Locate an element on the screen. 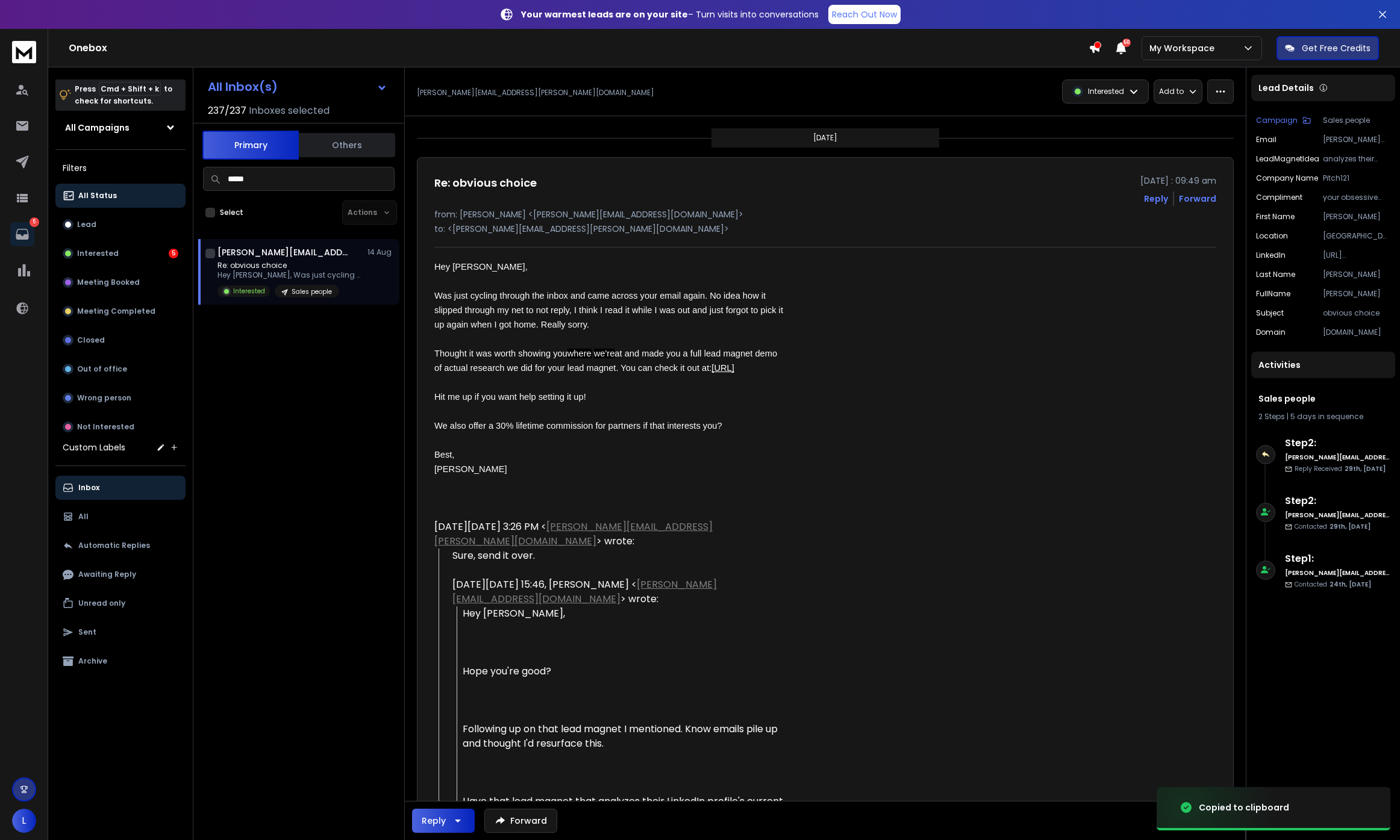 The width and height of the screenshot is (1400, 840). p: – Turn visits into conversations is located at coordinates (670, 14).